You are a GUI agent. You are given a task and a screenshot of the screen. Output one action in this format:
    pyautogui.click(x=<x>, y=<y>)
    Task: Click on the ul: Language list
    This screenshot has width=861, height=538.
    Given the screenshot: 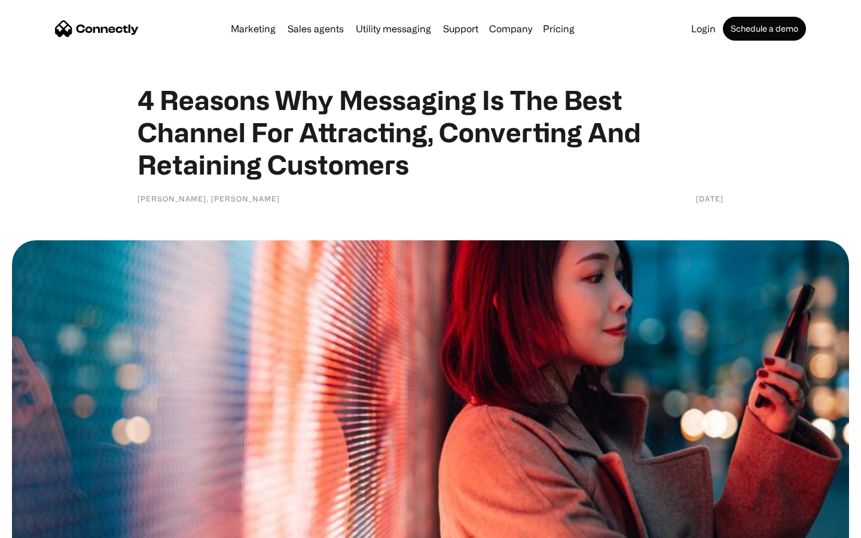 What is the action you would take?
    pyautogui.click(x=48, y=526)
    